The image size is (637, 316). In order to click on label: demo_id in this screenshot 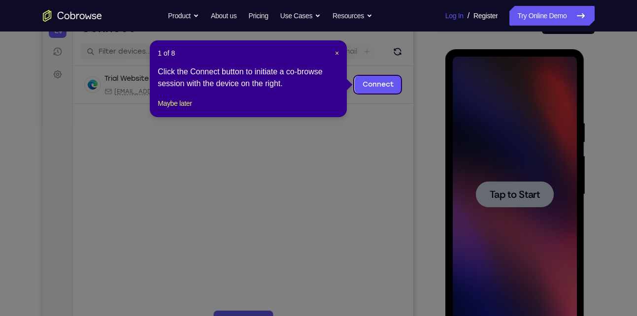, I will do `click(211, 37)`.